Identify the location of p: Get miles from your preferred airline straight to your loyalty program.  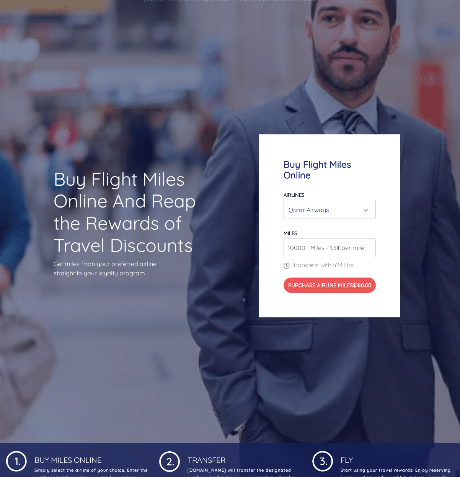
(127, 268).